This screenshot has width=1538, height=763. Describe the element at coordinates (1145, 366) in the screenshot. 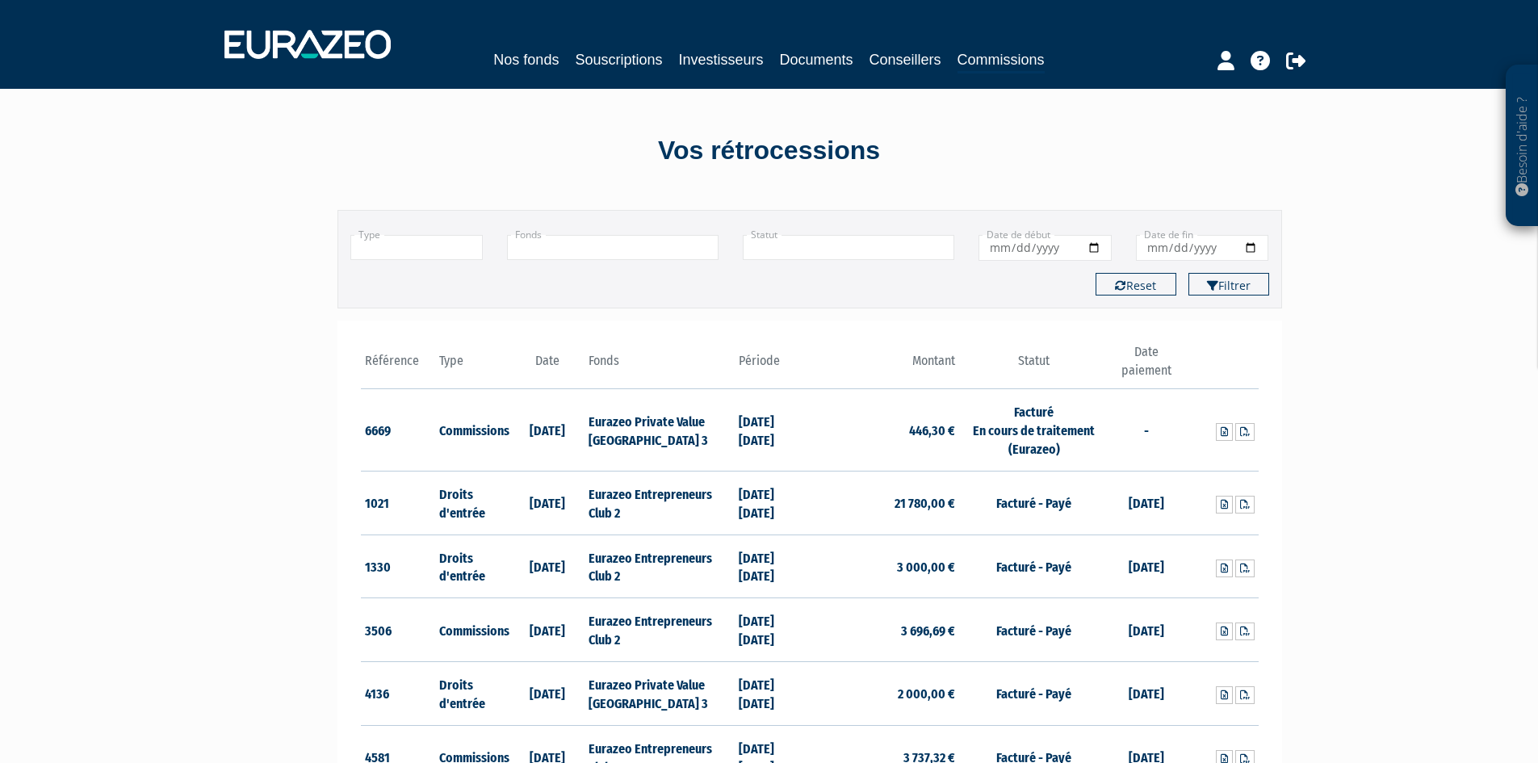

I see `th: Date paiement` at that location.